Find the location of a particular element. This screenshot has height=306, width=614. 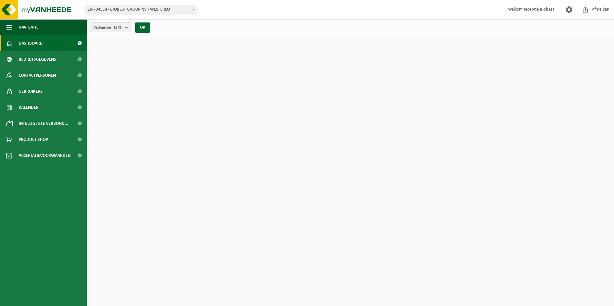

button: OK is located at coordinates (143, 28).